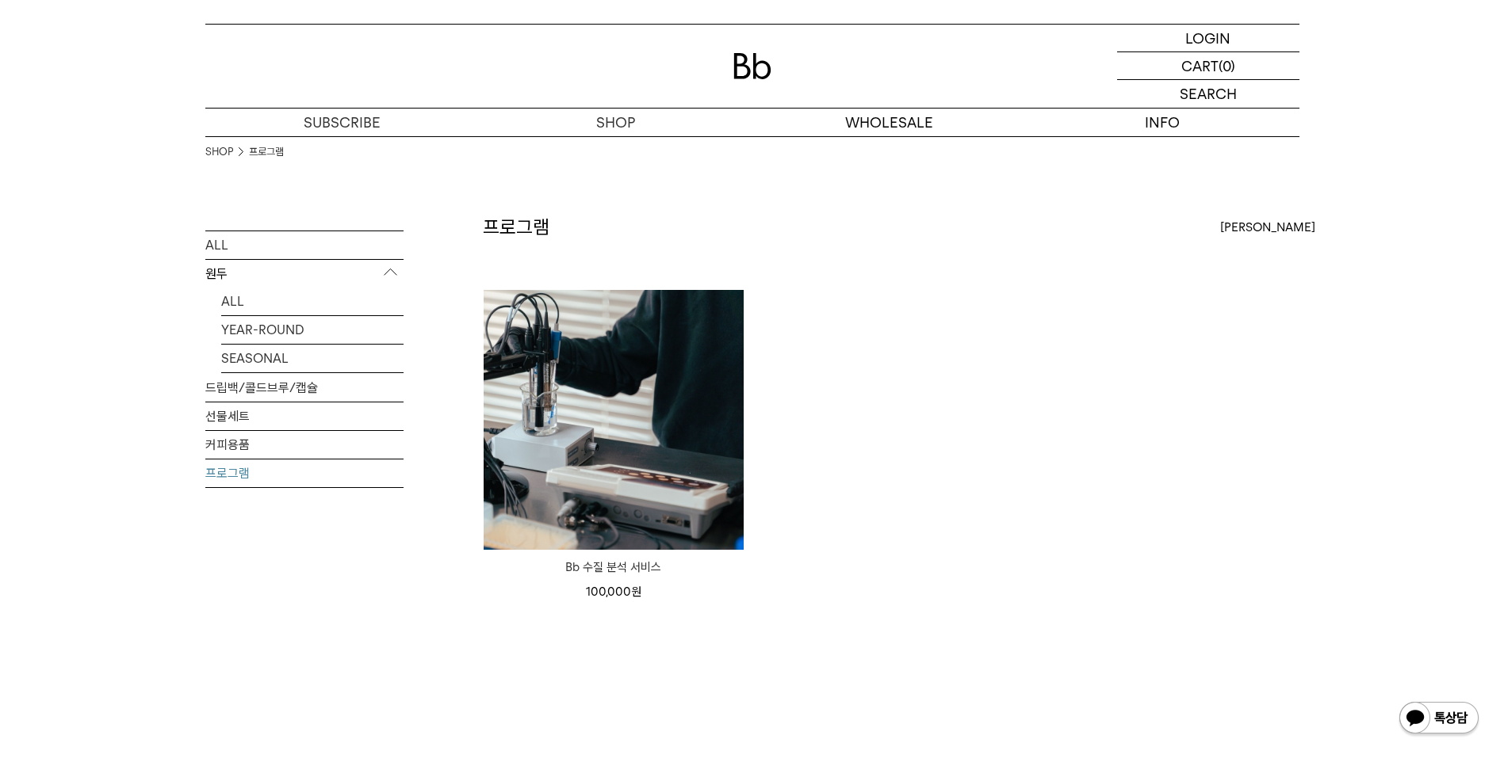 This screenshot has width=1504, height=762. I want to click on p: SUBSCRIBE, so click(342, 122).